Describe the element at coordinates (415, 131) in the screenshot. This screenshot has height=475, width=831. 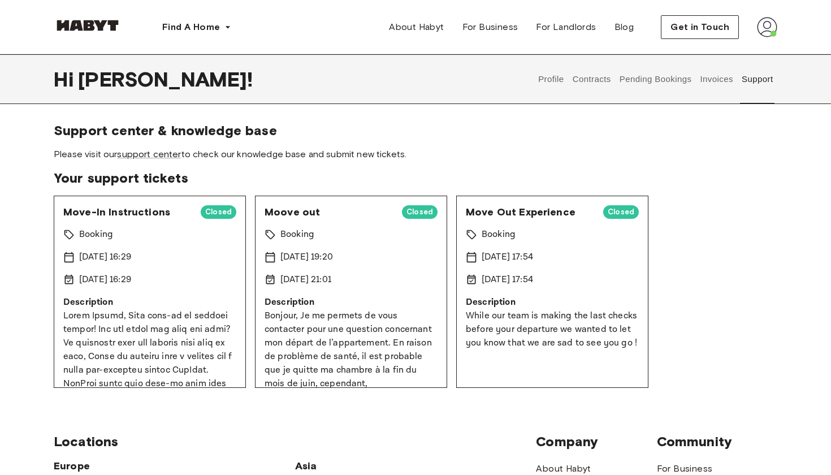
I see `span: Support center & knowledge base` at that location.